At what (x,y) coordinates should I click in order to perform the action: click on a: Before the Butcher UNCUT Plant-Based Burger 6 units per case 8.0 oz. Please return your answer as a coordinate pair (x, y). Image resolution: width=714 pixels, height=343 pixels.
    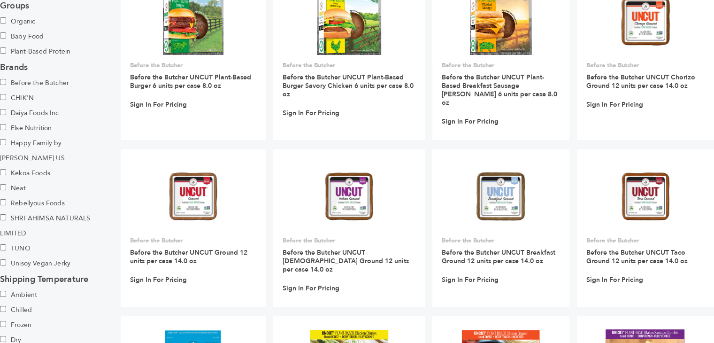
    Looking at the image, I should click on (191, 81).